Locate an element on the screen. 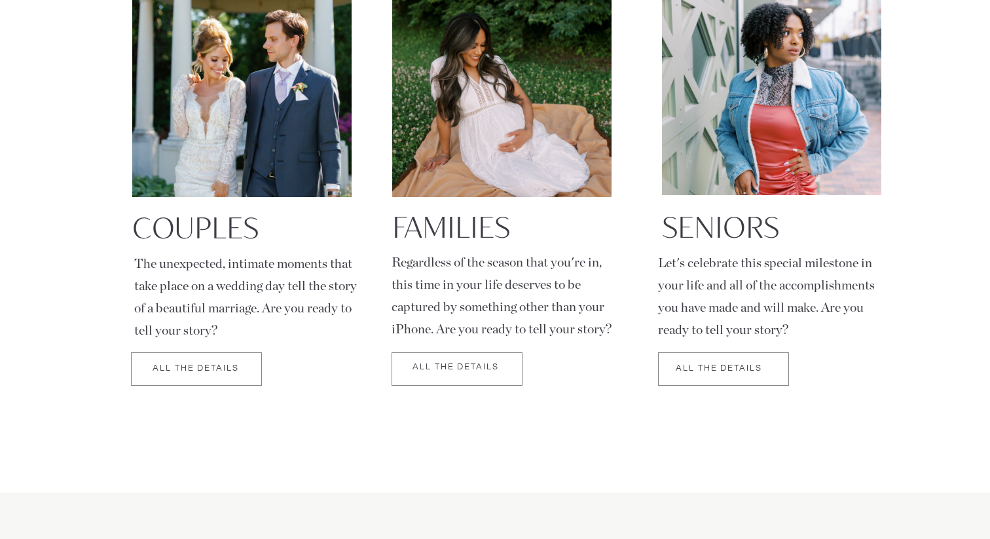 The height and width of the screenshot is (539, 990). h3: Families is located at coordinates (502, 225).